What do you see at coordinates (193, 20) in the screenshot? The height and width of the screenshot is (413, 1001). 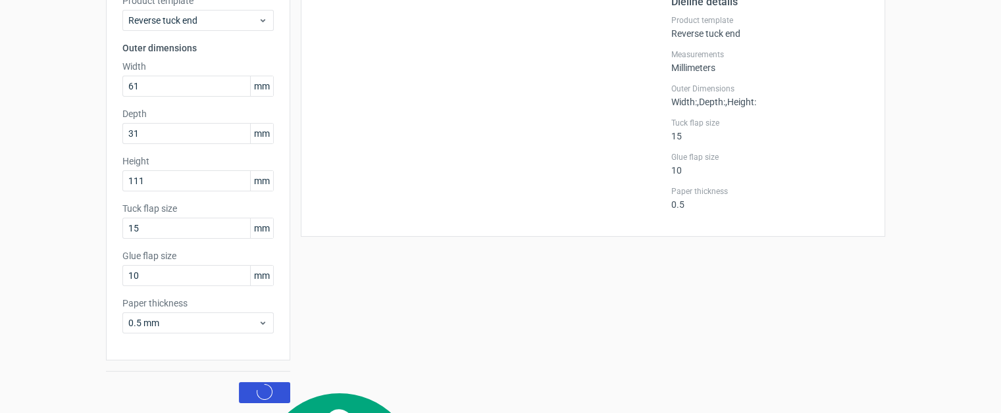 I see `span: Reverse tuck end` at bounding box center [193, 20].